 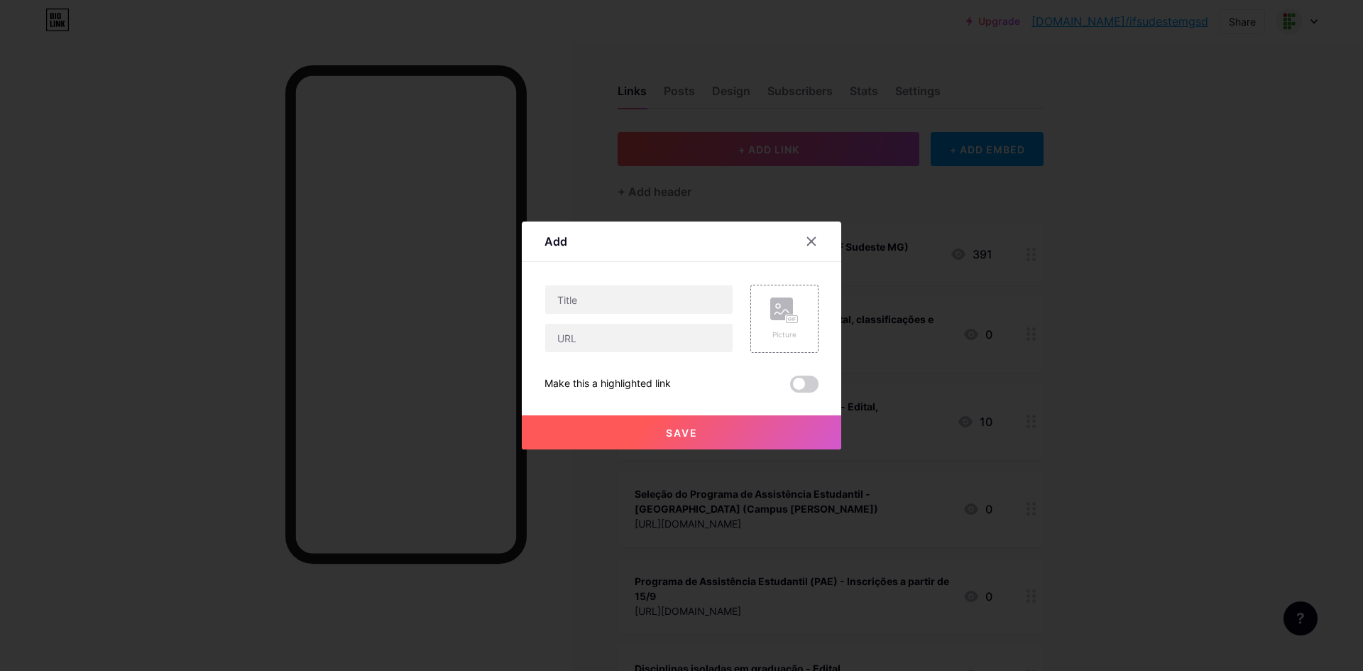 What do you see at coordinates (608, 384) in the screenshot?
I see `div: Make this a highlighted link` at bounding box center [608, 384].